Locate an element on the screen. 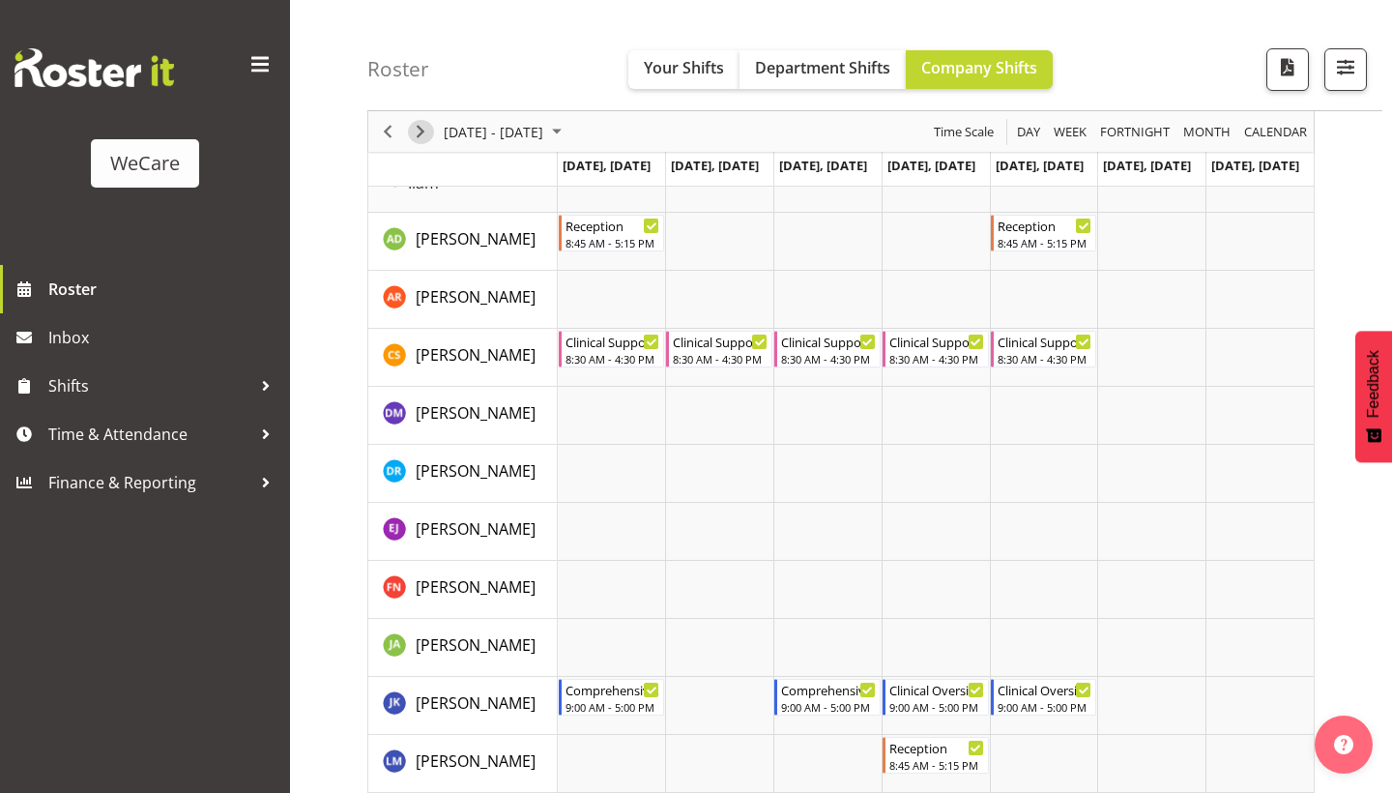 The height and width of the screenshot is (793, 1392). button: Company Shifts is located at coordinates (979, 70).